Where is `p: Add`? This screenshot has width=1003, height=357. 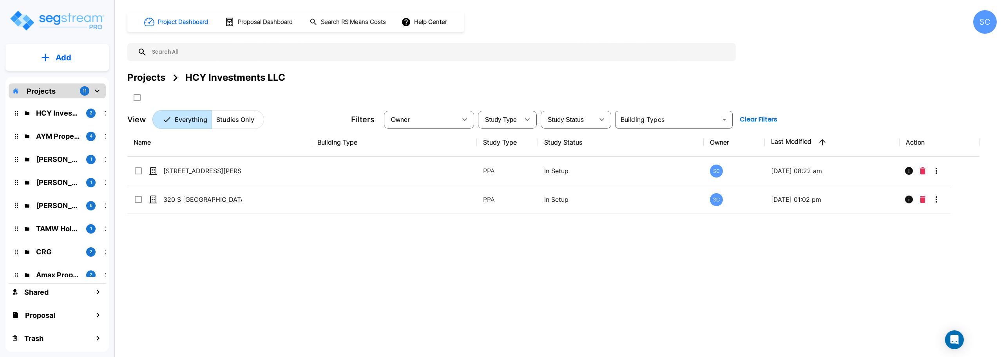 p: Add is located at coordinates (63, 58).